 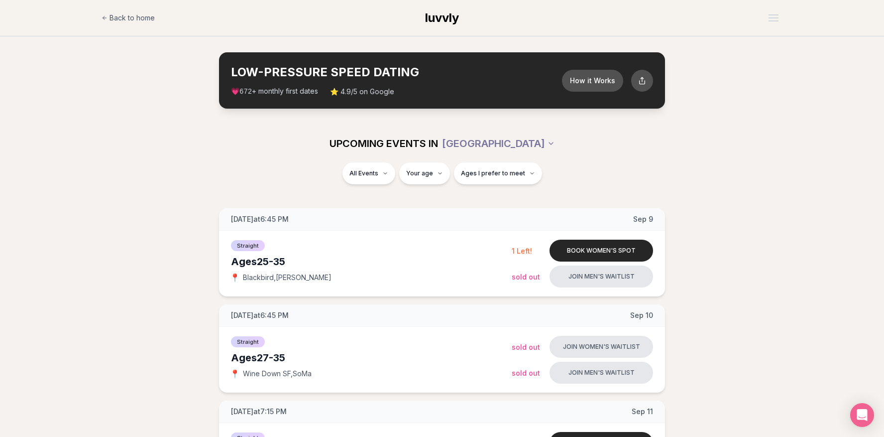 What do you see at coordinates (642, 411) in the screenshot?
I see `span: Sep 11` at bounding box center [642, 411].